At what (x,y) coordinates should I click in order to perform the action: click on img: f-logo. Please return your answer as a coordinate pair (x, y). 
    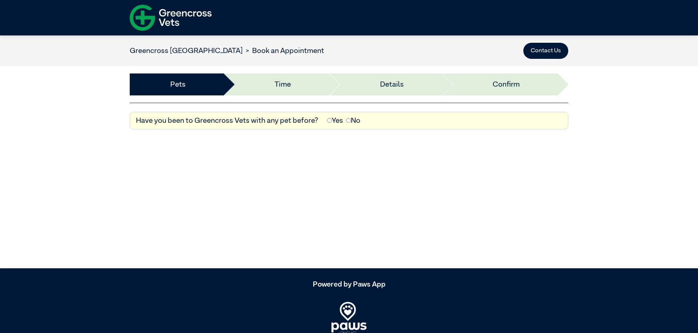
    Looking at the image, I should click on (171, 18).